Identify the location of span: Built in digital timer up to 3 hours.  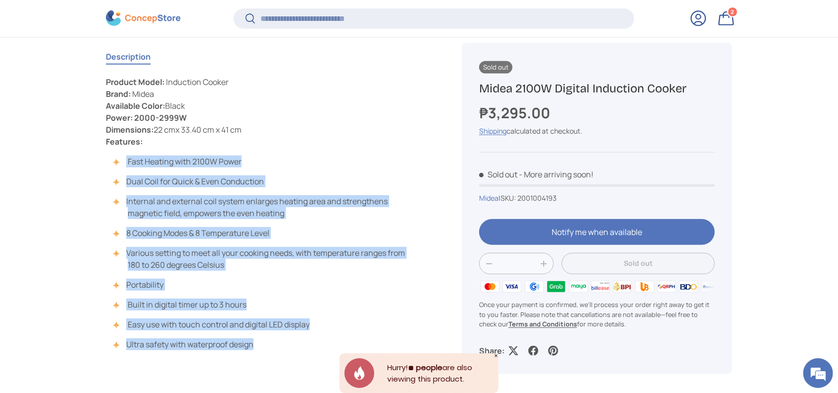
(187, 305).